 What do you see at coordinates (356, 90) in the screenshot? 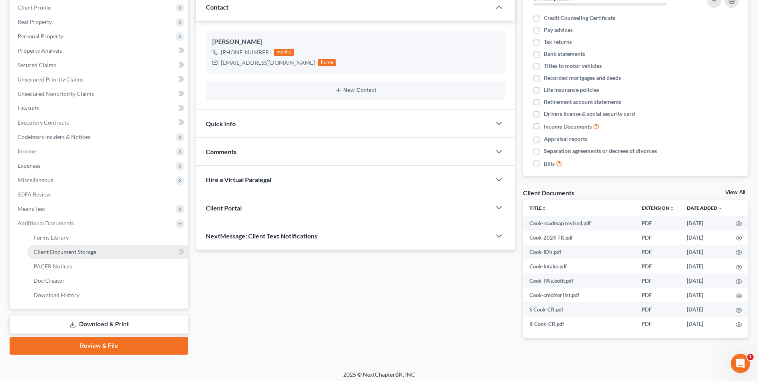
I see `button: New Contact` at bounding box center [356, 90].